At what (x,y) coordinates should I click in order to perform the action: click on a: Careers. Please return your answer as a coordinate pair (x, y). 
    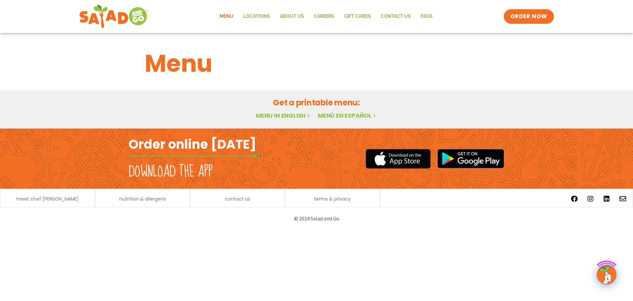
    Looking at the image, I should click on (324, 16).